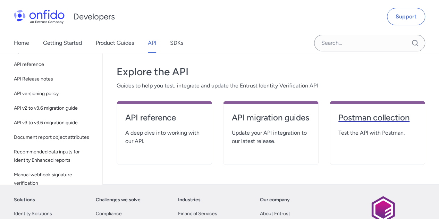 Image resolution: width=439 pixels, height=219 pixels. I want to click on a: Postman collection, so click(378, 121).